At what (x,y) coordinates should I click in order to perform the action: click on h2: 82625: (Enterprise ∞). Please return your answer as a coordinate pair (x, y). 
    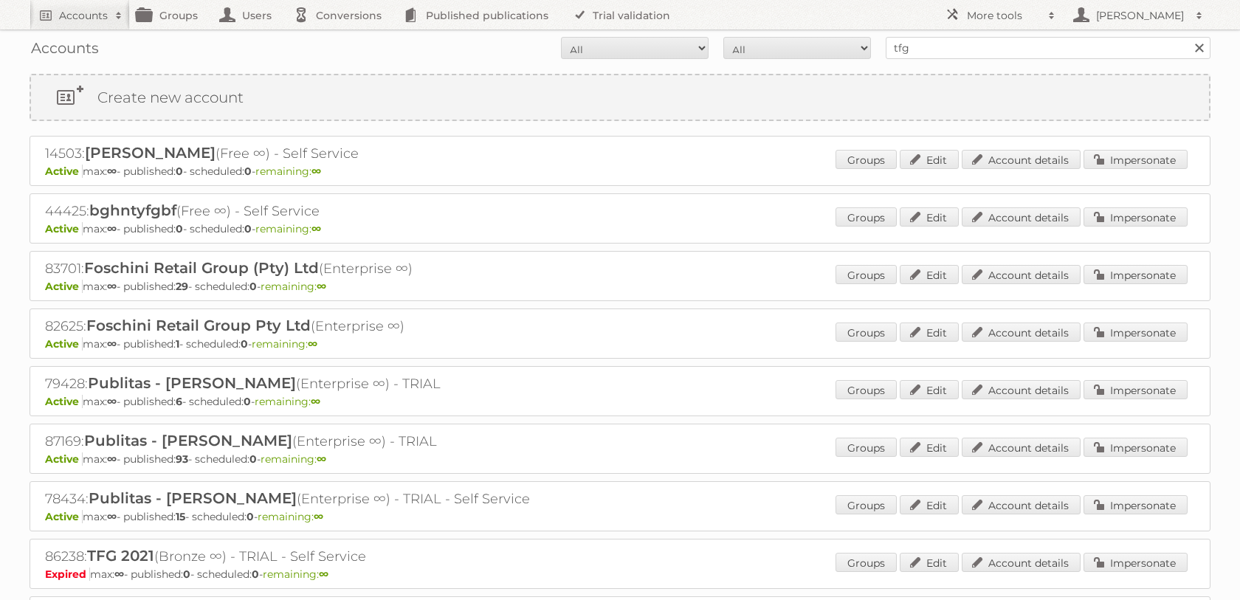
    Looking at the image, I should click on (303, 326).